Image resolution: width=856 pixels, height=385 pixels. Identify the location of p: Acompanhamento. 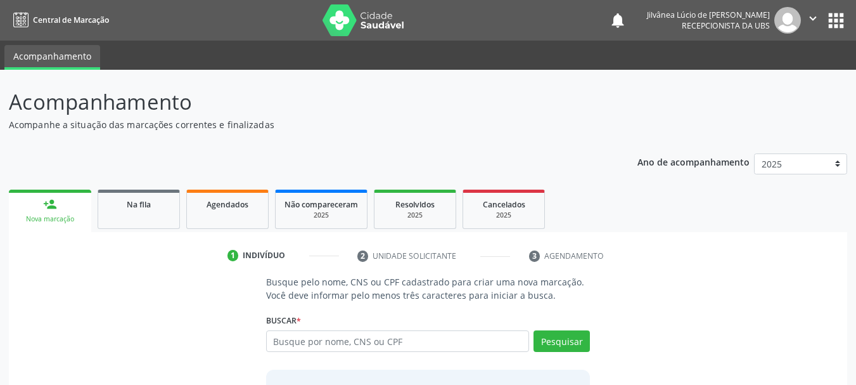
(302, 102).